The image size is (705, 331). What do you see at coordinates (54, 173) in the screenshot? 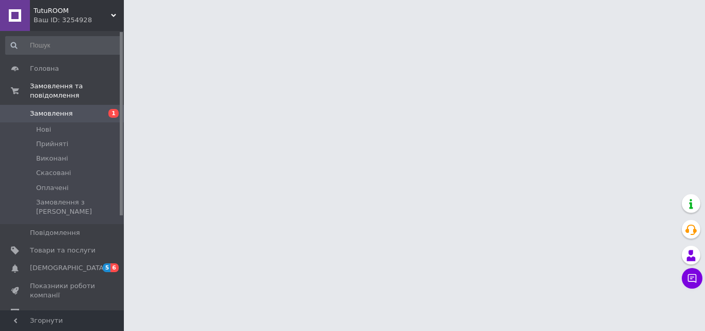
I see `span: Скасовані` at bounding box center [54, 173].